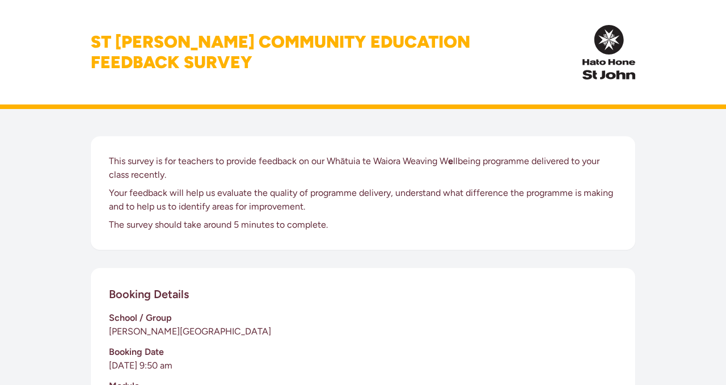 The width and height of the screenshot is (726, 385). I want to click on h3: Booking Date, so click(363, 352).